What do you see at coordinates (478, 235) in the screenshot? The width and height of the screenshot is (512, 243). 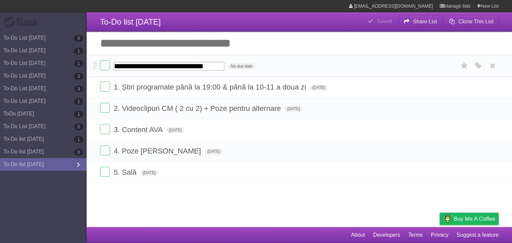 I see `a: Suggest a feature` at bounding box center [478, 235].